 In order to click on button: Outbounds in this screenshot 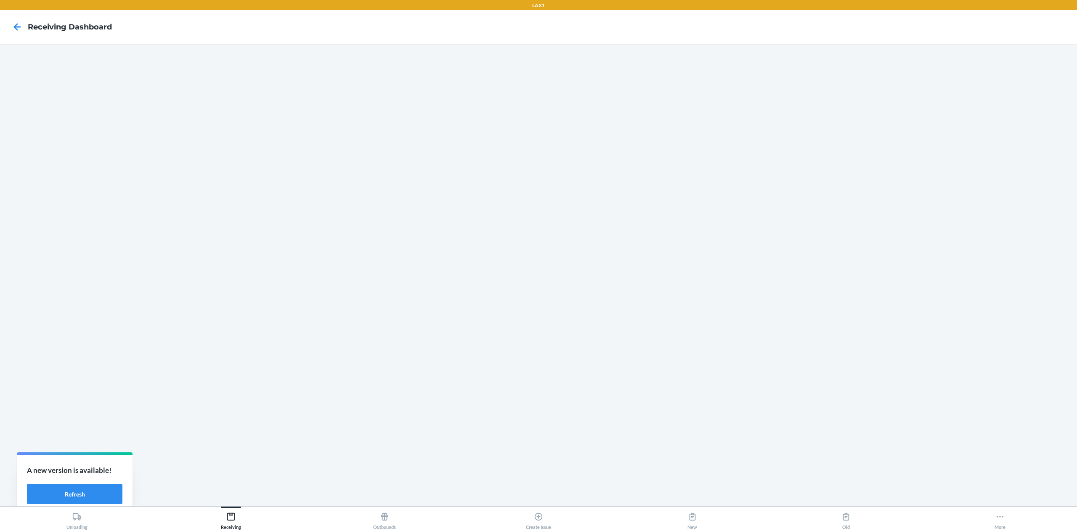, I will do `click(384, 518)`.